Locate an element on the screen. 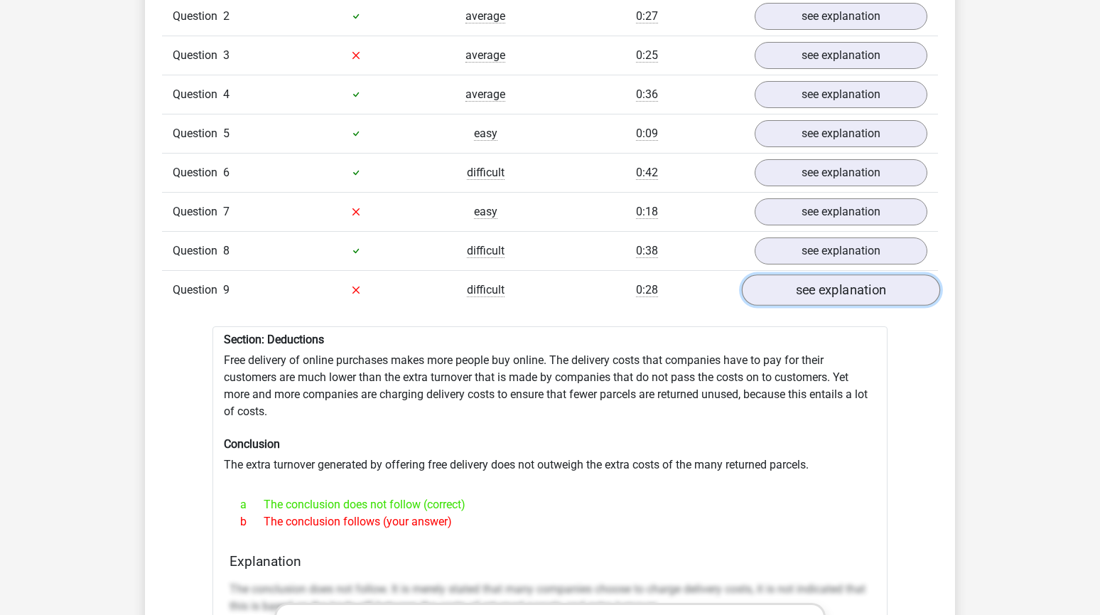 This screenshot has height=615, width=1100. span: 9 is located at coordinates (226, 289).